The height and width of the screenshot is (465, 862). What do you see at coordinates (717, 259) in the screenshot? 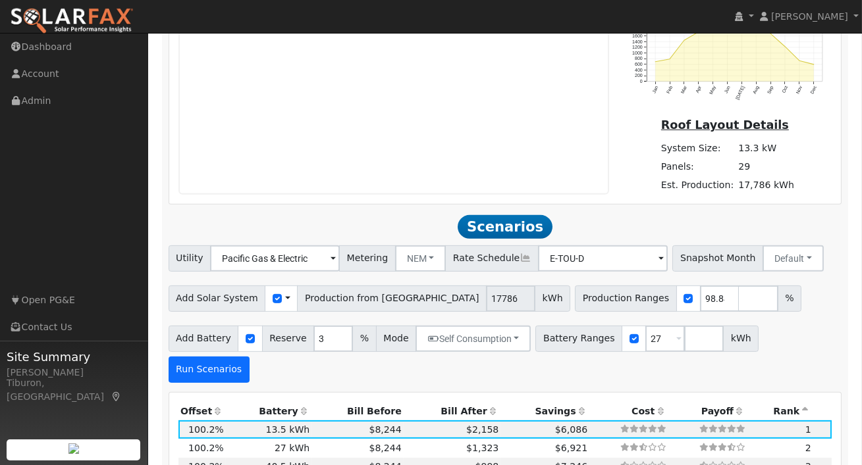
I see `span: Snapshot Month` at bounding box center [717, 259].